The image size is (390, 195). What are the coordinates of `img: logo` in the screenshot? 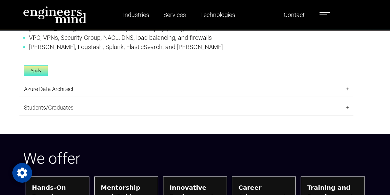 It's located at (55, 15).